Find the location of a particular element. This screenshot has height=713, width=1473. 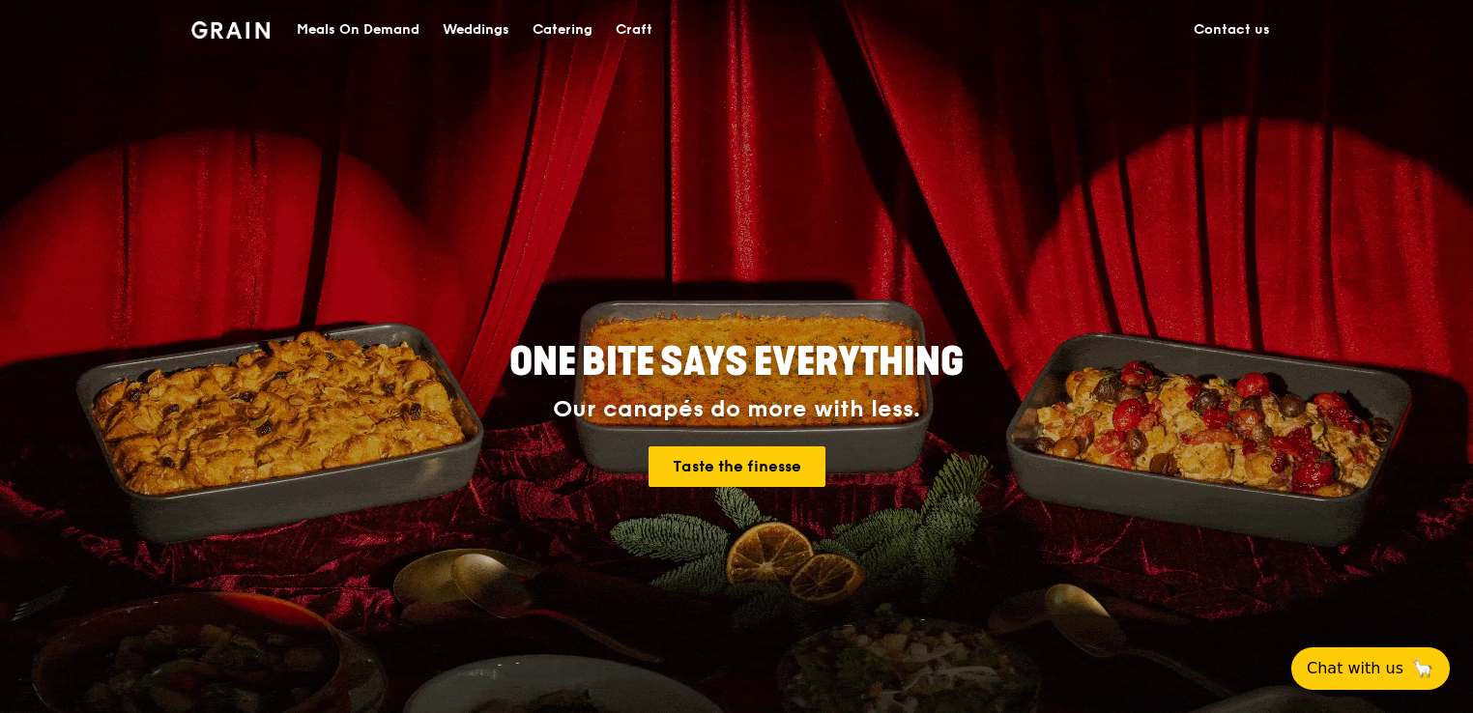

a: Craft is located at coordinates (634, 30).